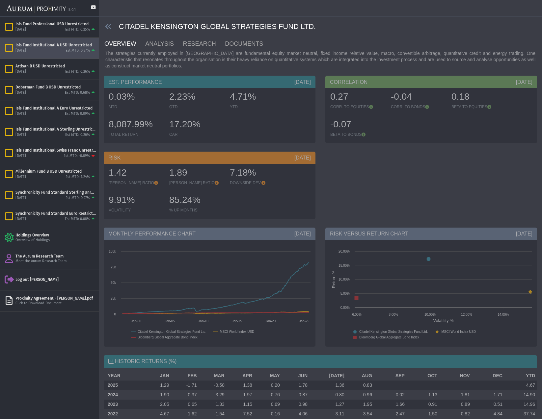 This screenshot has height=419, width=542. Describe the element at coordinates (77, 93) in the screenshot. I see `div: Est MTD: 0.68%` at that location.